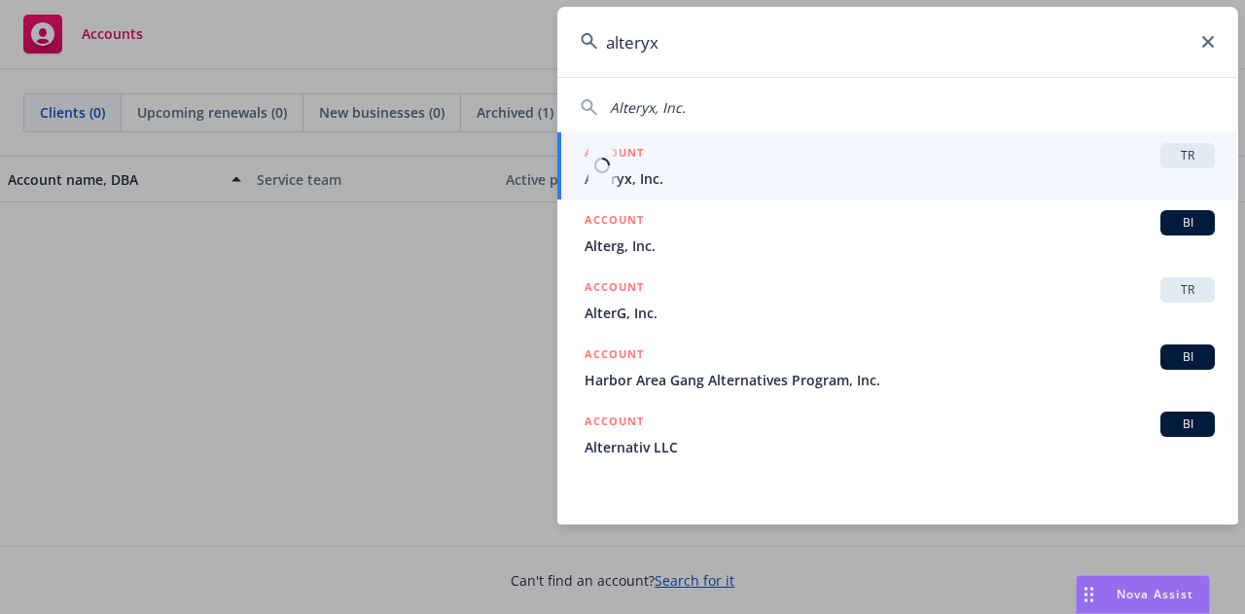 The image size is (1245, 614). What do you see at coordinates (898, 42) in the screenshot?
I see `input: Search...` at bounding box center [898, 42].